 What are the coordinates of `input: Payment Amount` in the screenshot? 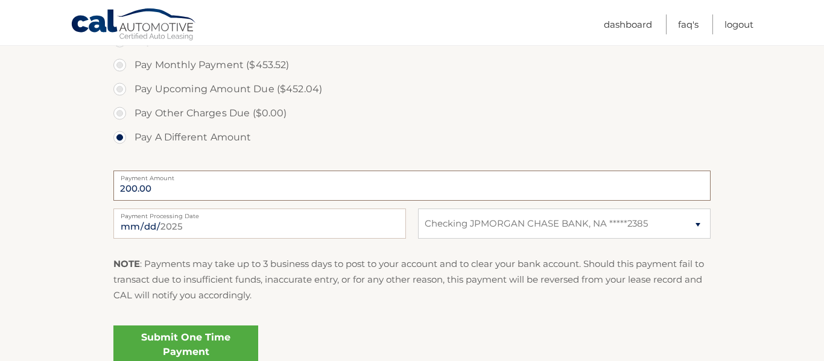 It's located at (412, 186).